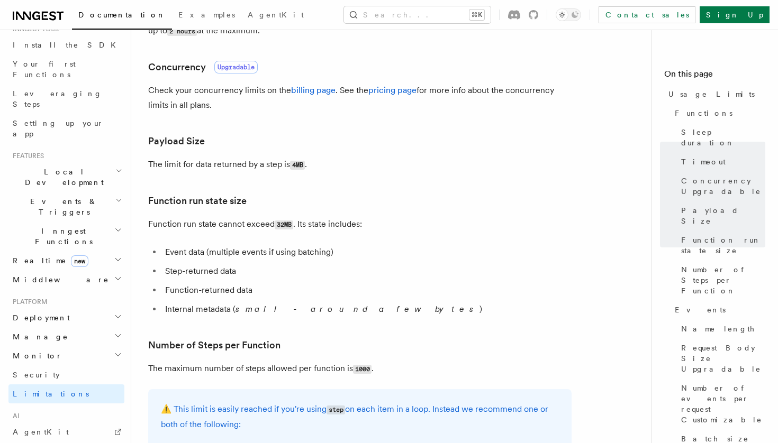 This screenshot has width=778, height=443. I want to click on span: Sleep duration, so click(723, 138).